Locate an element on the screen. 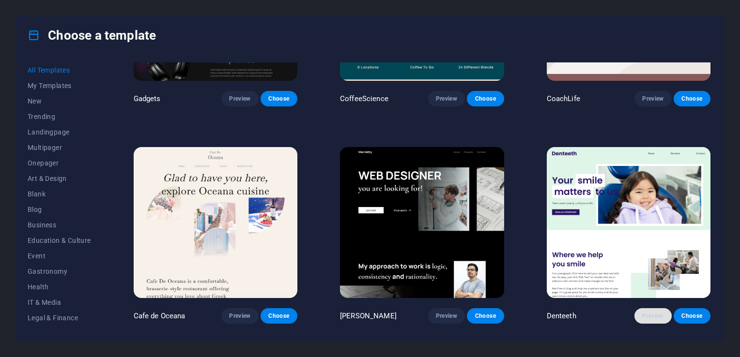  p: Denteeth is located at coordinates (561, 316).